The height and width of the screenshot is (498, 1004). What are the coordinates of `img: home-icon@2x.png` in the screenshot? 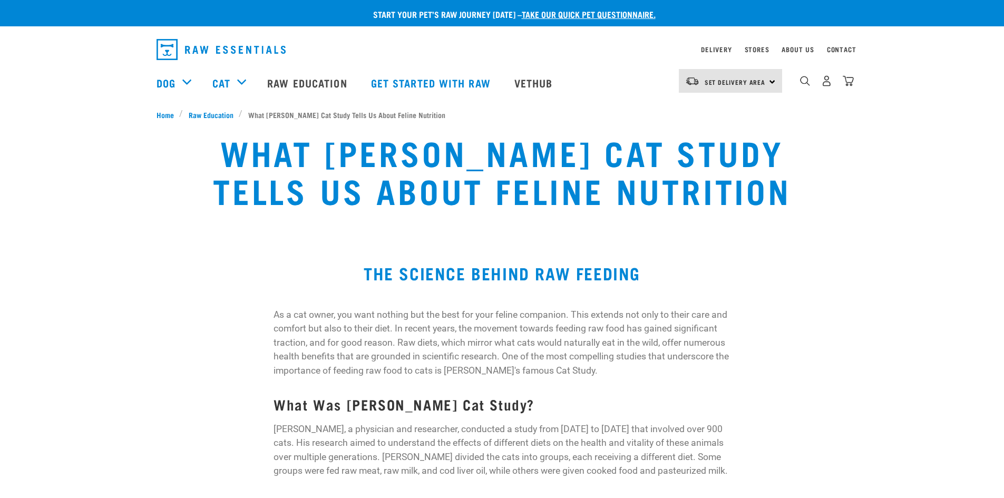 It's located at (848, 81).